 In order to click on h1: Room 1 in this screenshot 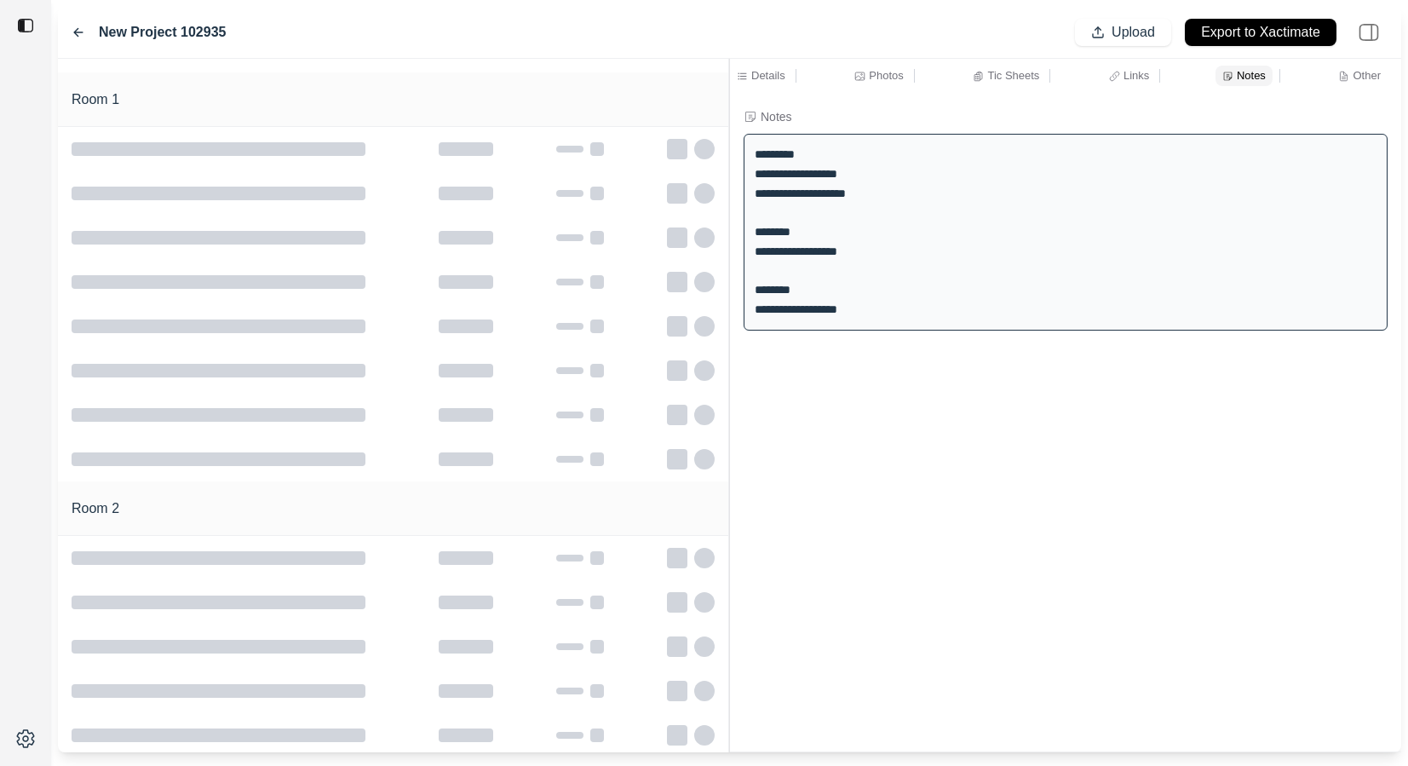, I will do `click(95, 100)`.